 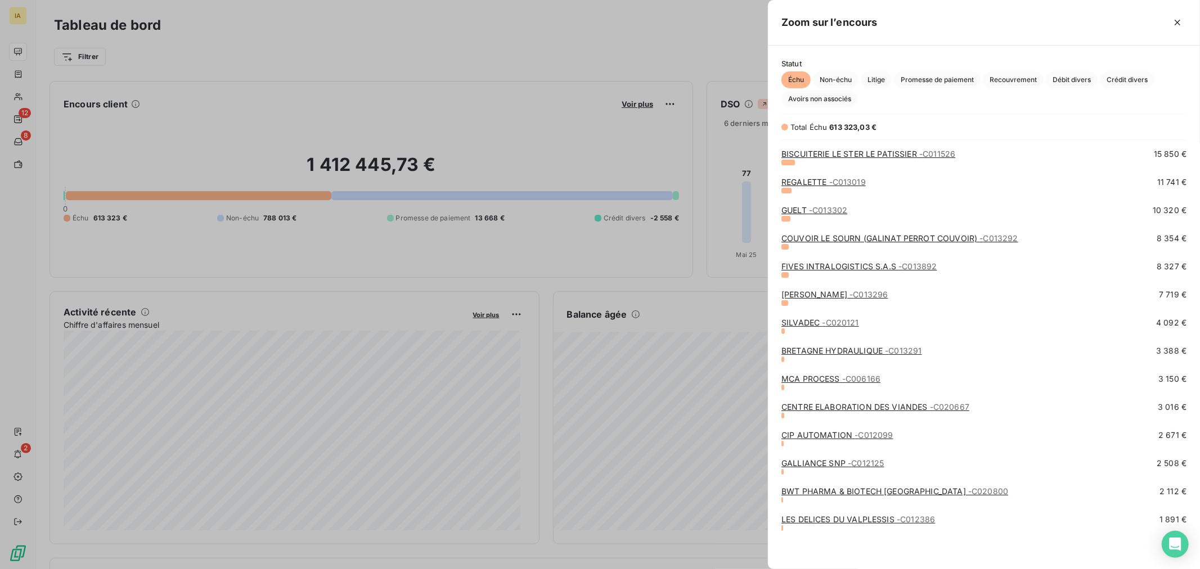 I want to click on span: Total Échu, so click(x=809, y=127).